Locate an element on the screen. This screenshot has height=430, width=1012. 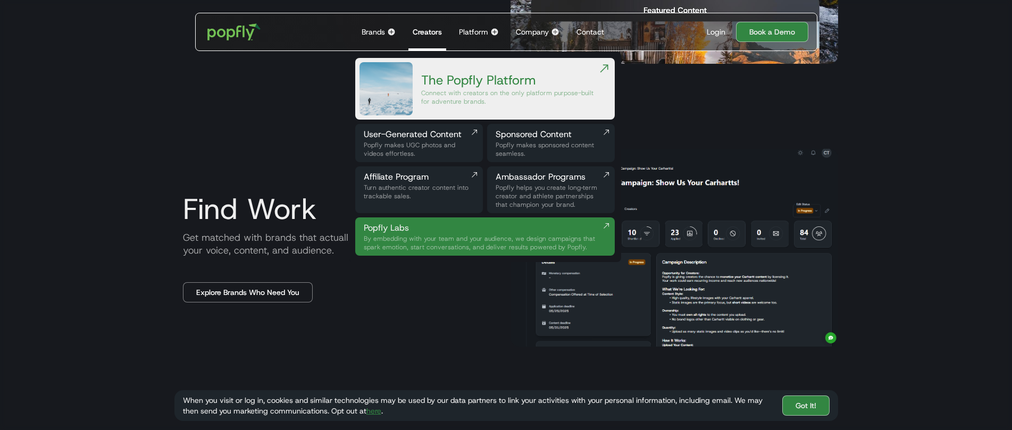
a: home is located at coordinates (234, 32).